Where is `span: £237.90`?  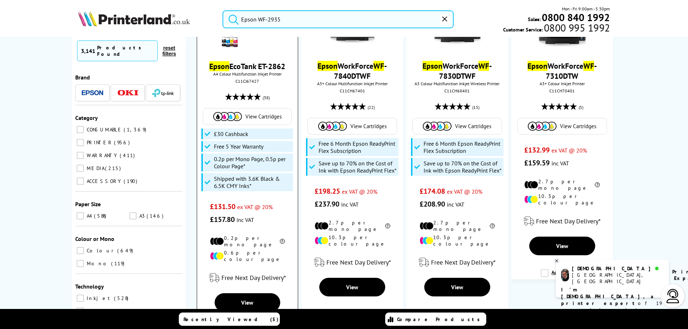
span: £237.90 is located at coordinates (327, 204).